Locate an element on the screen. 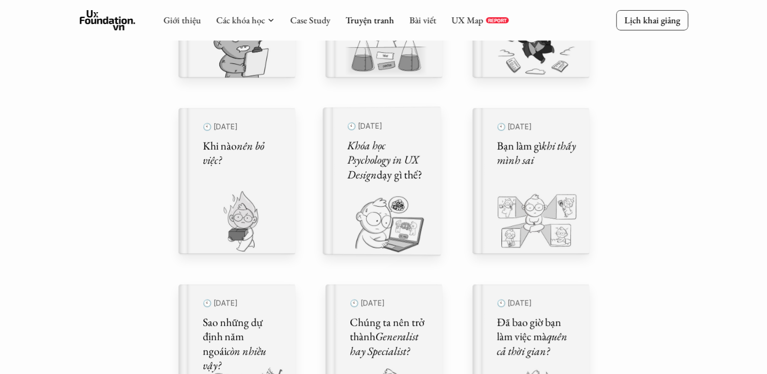 The height and width of the screenshot is (374, 767). h5: Bạn làm gì is located at coordinates (537, 153).